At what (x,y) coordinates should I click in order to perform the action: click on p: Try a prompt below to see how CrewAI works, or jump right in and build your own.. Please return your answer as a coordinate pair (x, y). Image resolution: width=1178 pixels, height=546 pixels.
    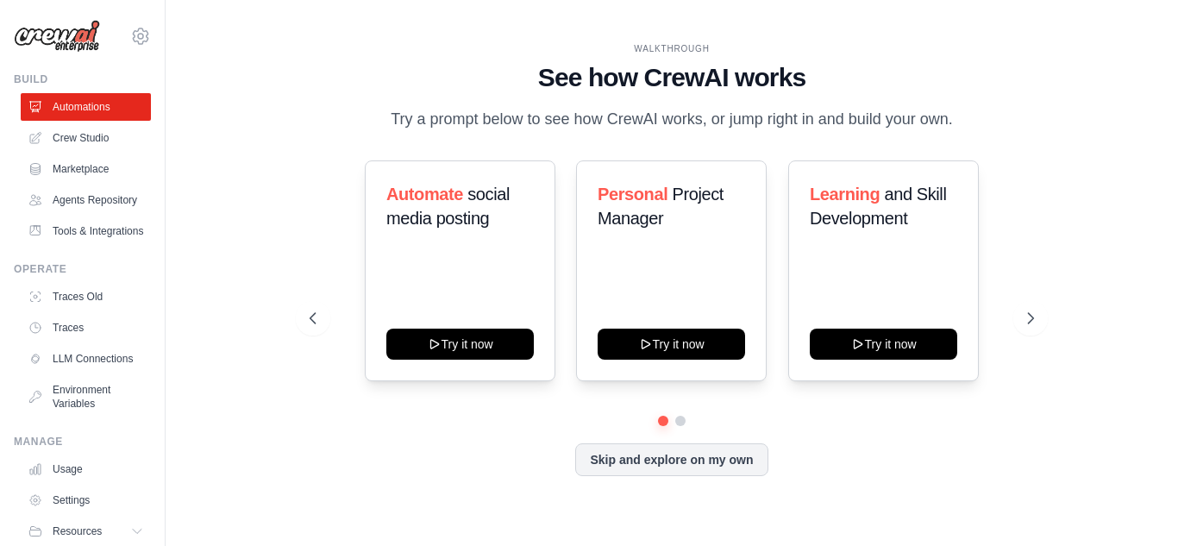
    Looking at the image, I should click on (672, 119).